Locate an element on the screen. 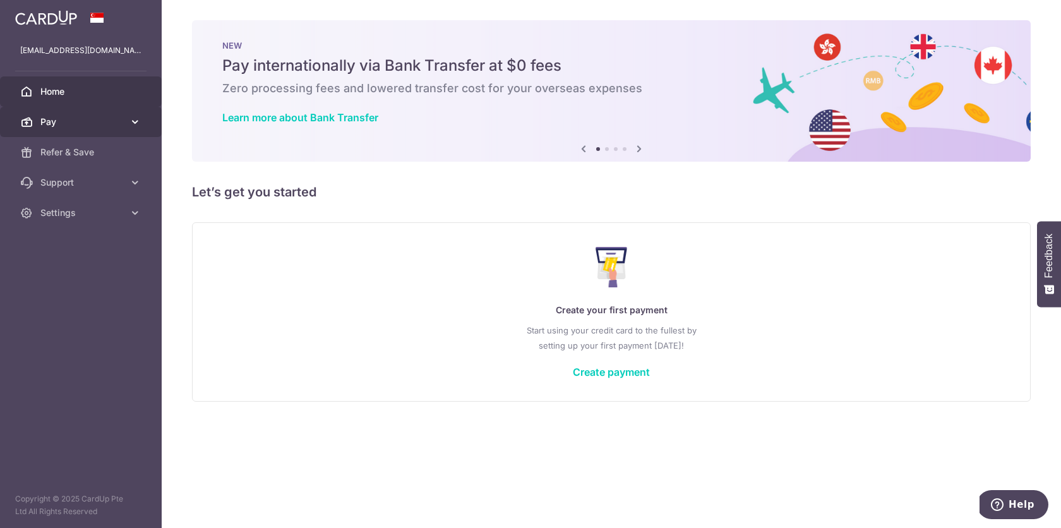 The height and width of the screenshot is (528, 1061). span: Pay is located at coordinates (82, 122).